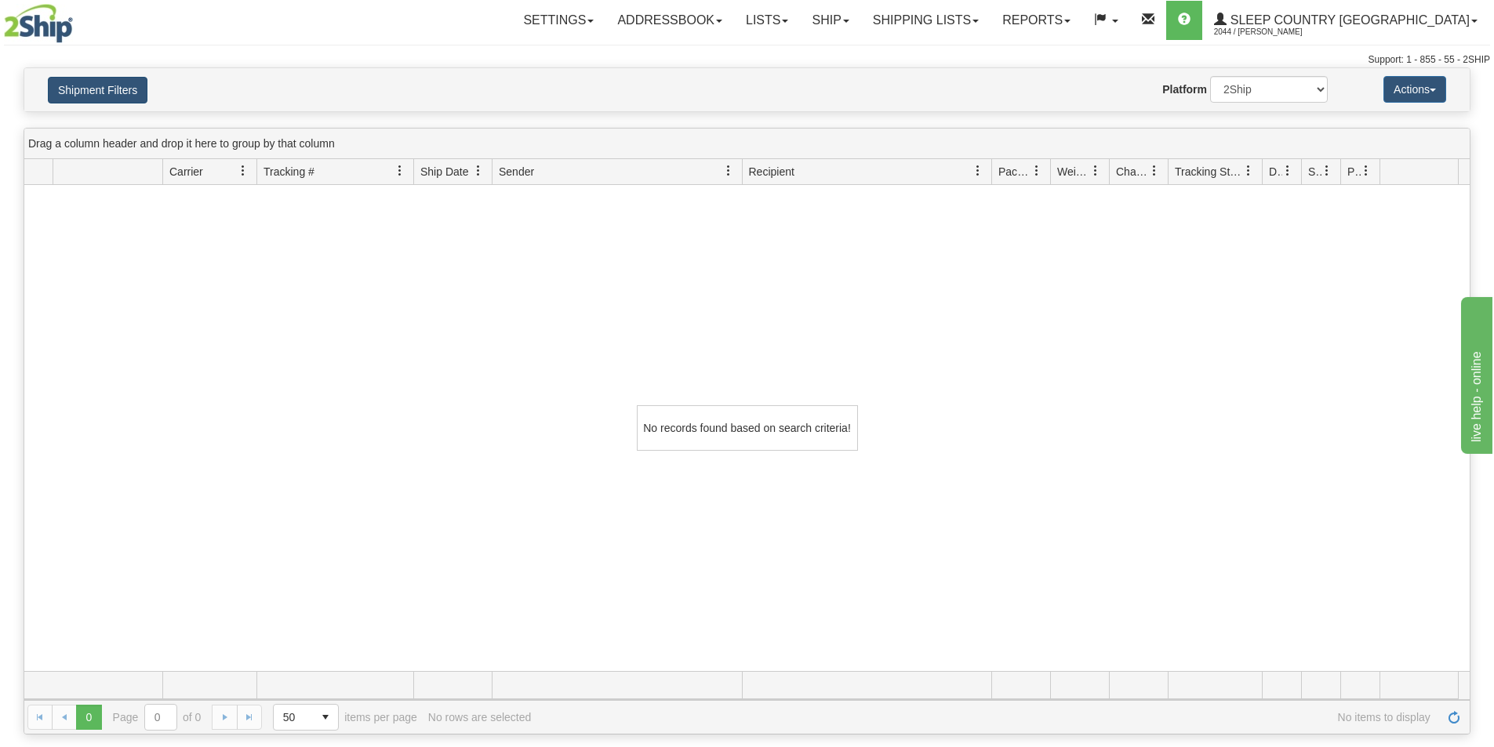 This screenshot has height=747, width=1494. Describe the element at coordinates (1184, 89) in the screenshot. I see `label: Platform` at that location.